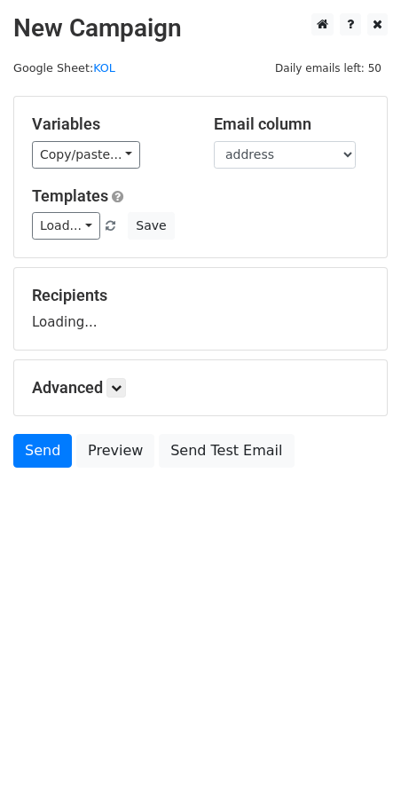 The image size is (401, 804). I want to click on h2: New Campaign, so click(201, 28).